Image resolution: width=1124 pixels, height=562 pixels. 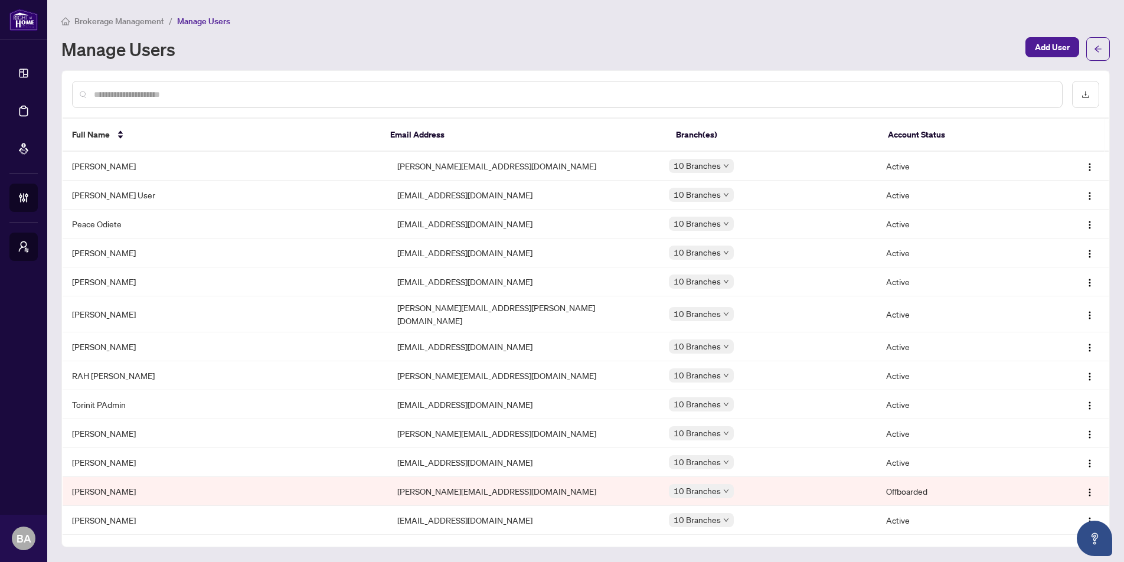 I want to click on span: arrow-left, so click(x=1098, y=49).